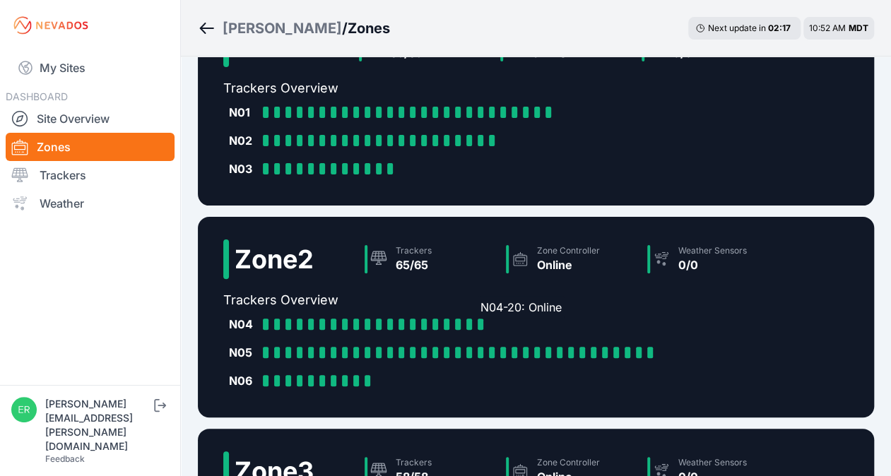  What do you see at coordinates (37, 96) in the screenshot?
I see `span: DASHBOARD` at bounding box center [37, 96].